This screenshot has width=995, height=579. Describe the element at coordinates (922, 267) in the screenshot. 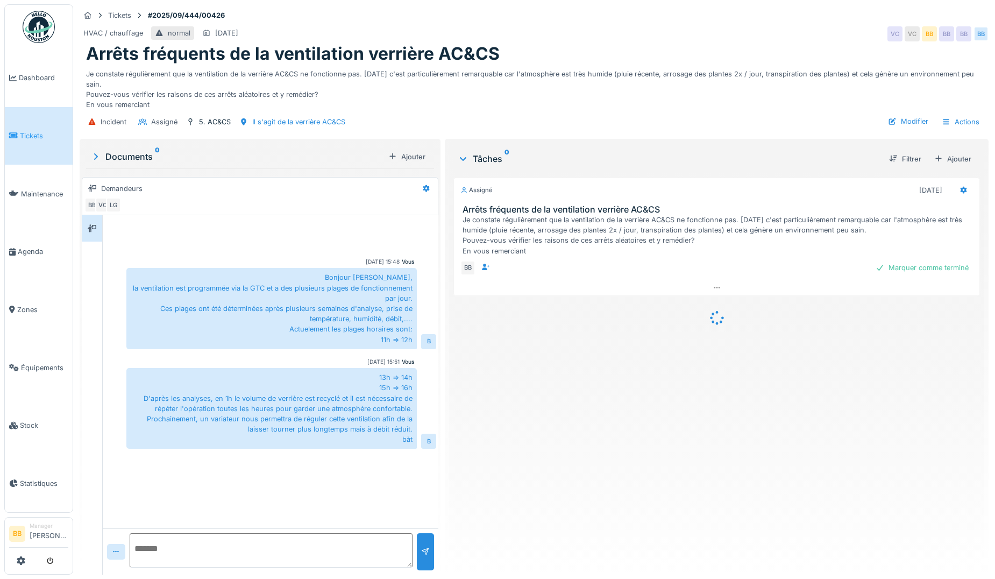

I see `div: Marquer comme terminé` at that location.